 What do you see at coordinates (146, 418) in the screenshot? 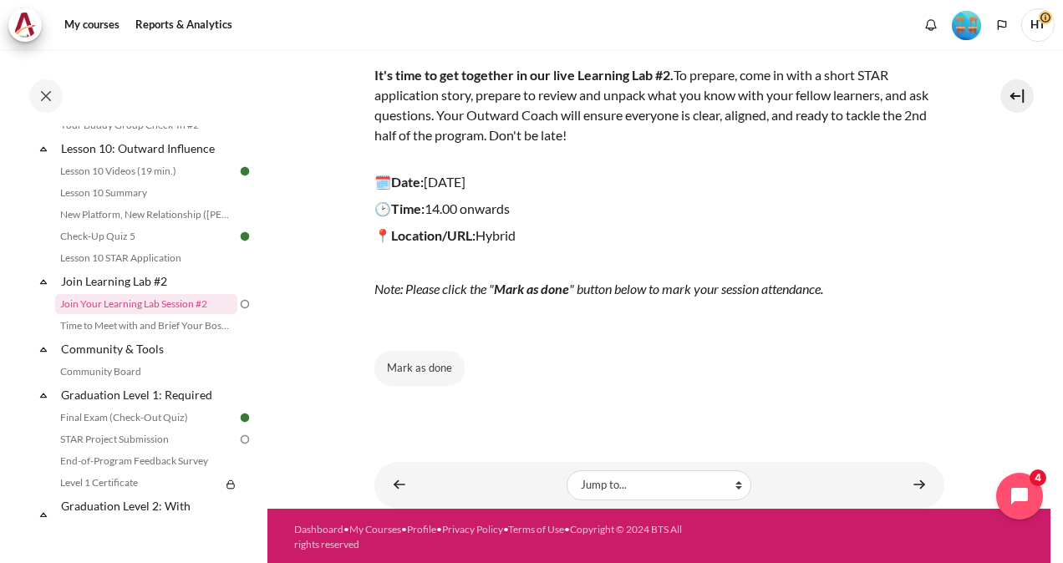
I see `a: Final Exam (Check-Out Quiz)` at bounding box center [146, 418].